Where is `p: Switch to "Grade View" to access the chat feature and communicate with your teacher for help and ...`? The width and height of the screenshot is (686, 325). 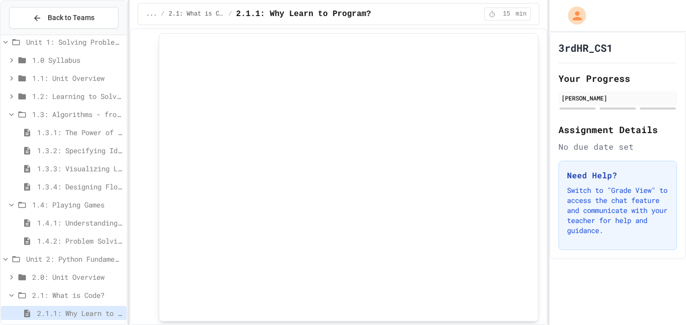
p: Switch to "Grade View" to access the chat feature and communicate with your teacher for help and ... is located at coordinates (618, 210).